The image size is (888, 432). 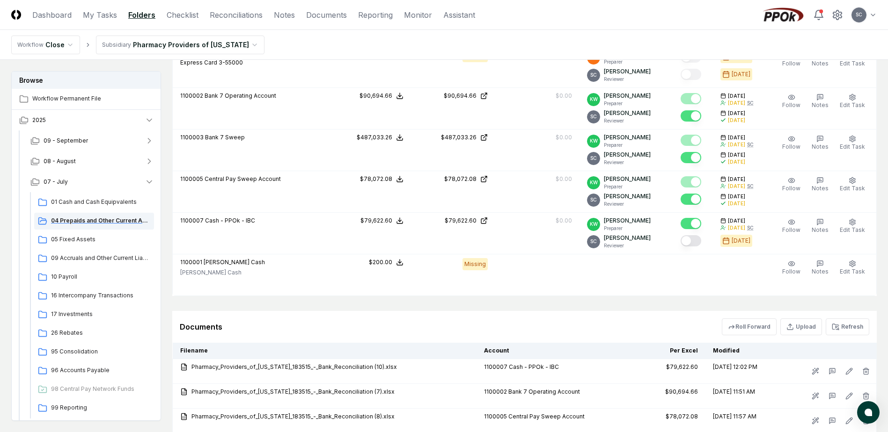 I want to click on span: 26 Rebates, so click(x=101, y=333).